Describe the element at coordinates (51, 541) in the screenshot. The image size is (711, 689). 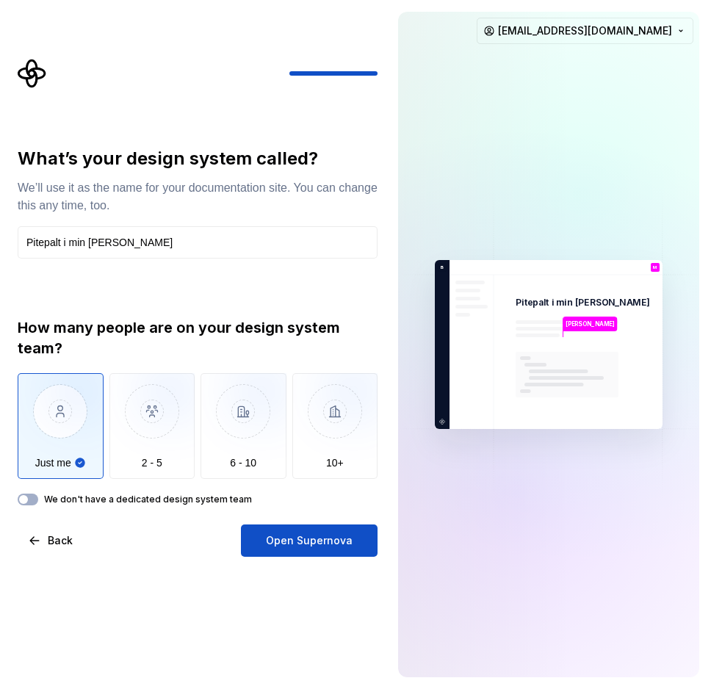
I see `button: Back` at that location.